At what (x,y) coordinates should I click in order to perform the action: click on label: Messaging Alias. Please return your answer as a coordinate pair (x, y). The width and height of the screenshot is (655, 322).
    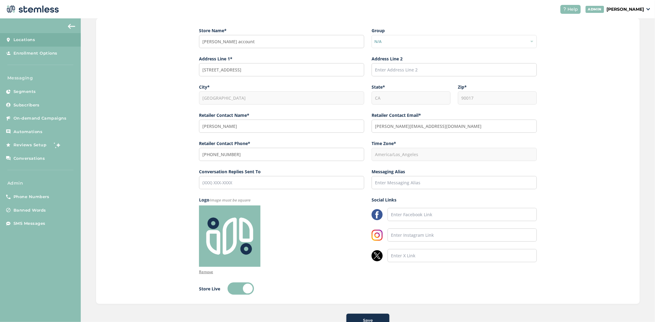
    Looking at the image, I should click on (454, 172).